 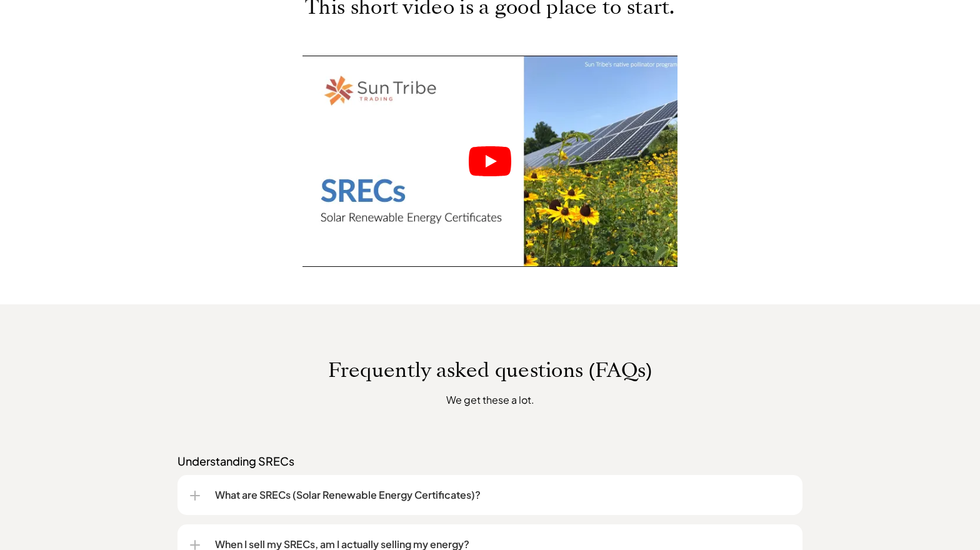 What do you see at coordinates (490, 370) in the screenshot?
I see `p: Frequently asked questions (FAQs)` at bounding box center [490, 370].